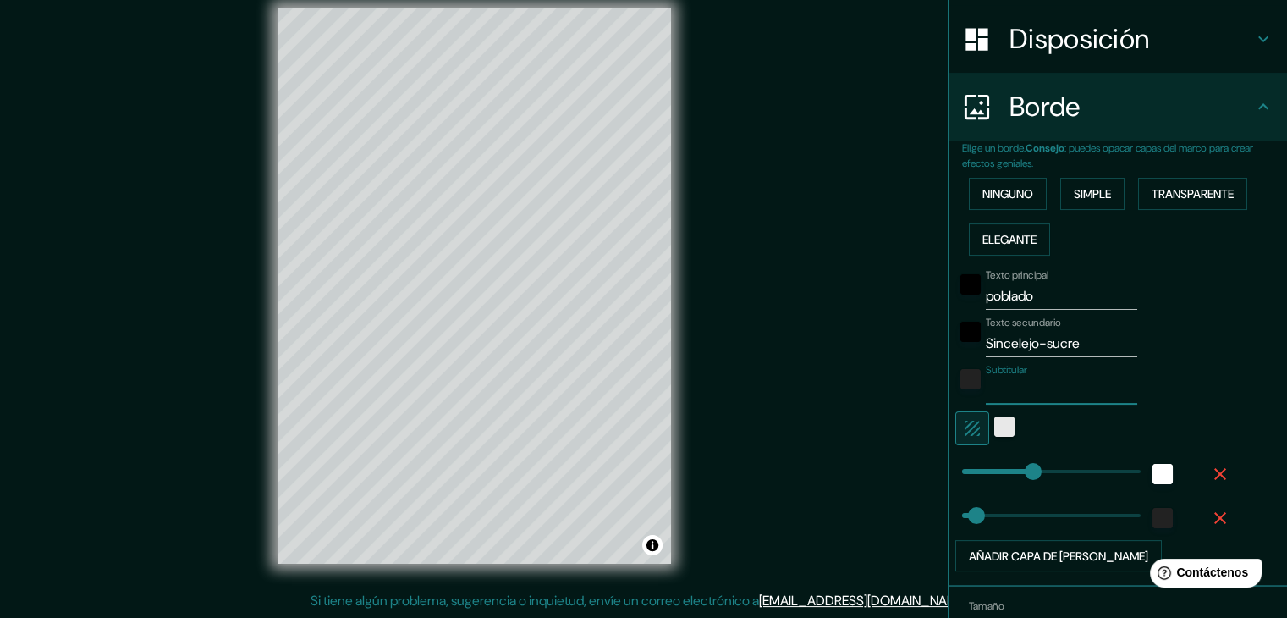 The image size is (1287, 618). What do you see at coordinates (535, 600) in the screenshot?
I see `font: Si tiene algún problema, sugerencia o inquietud, envíe un correo electrónico a` at bounding box center [535, 600].